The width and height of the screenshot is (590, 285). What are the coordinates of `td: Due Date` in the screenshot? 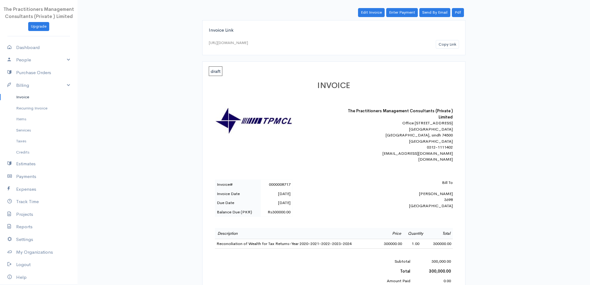 It's located at (238, 203).